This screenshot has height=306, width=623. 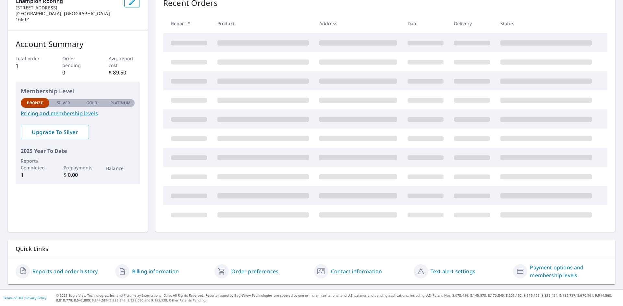 What do you see at coordinates (78, 151) in the screenshot?
I see `p: 2025 Year To Date` at bounding box center [78, 151].